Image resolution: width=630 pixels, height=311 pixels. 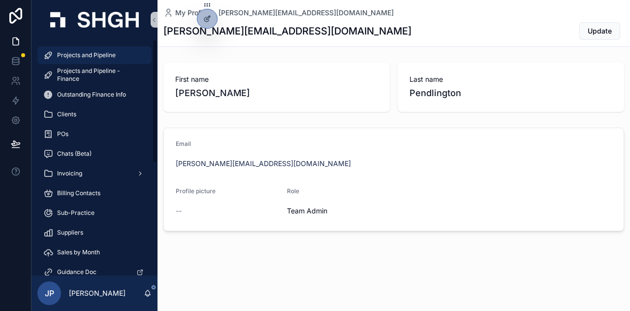 I want to click on span: Suppliers, so click(x=70, y=232).